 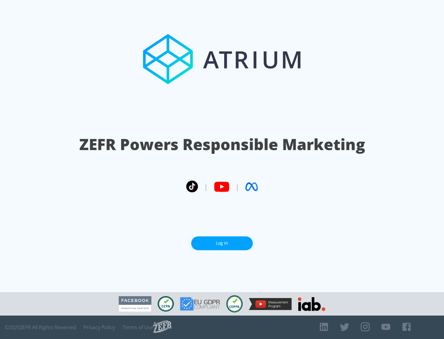 I want to click on h1: ZEFR Powers Responsible Marketing, so click(x=222, y=144).